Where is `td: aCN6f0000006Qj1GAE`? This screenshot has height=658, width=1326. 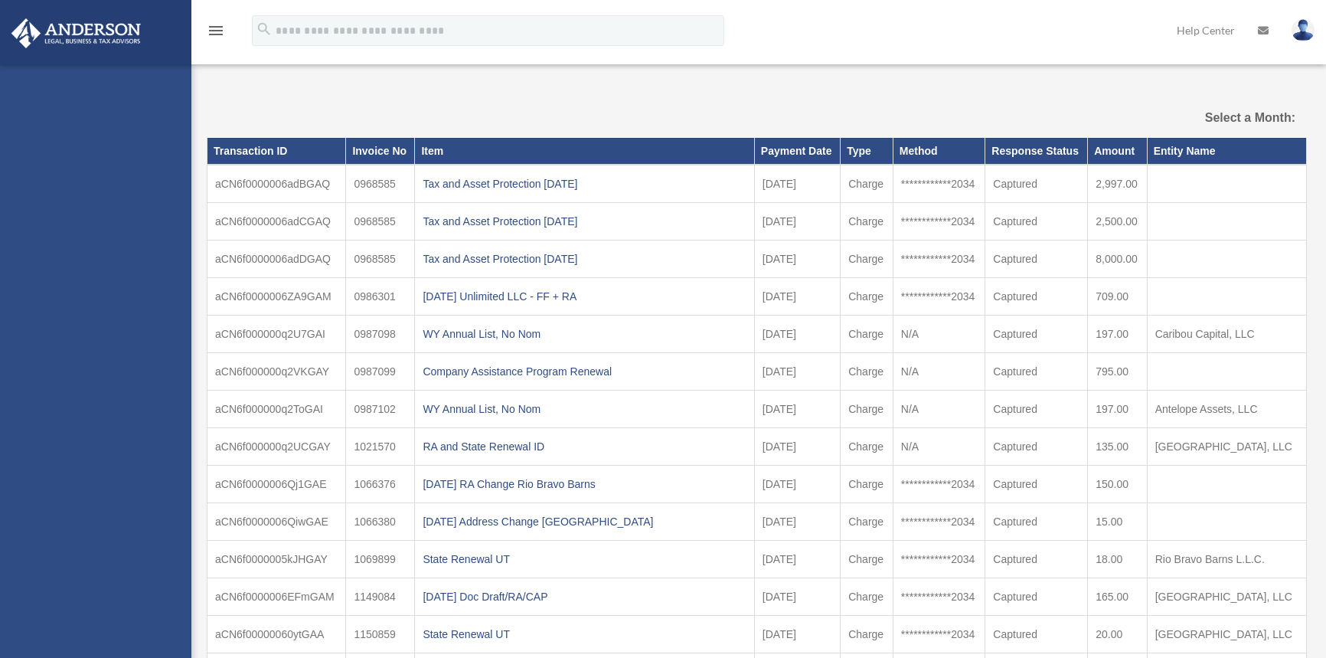
td: aCN6f0000006Qj1GAE is located at coordinates (276, 483).